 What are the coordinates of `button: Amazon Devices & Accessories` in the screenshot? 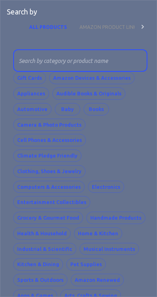 It's located at (92, 78).